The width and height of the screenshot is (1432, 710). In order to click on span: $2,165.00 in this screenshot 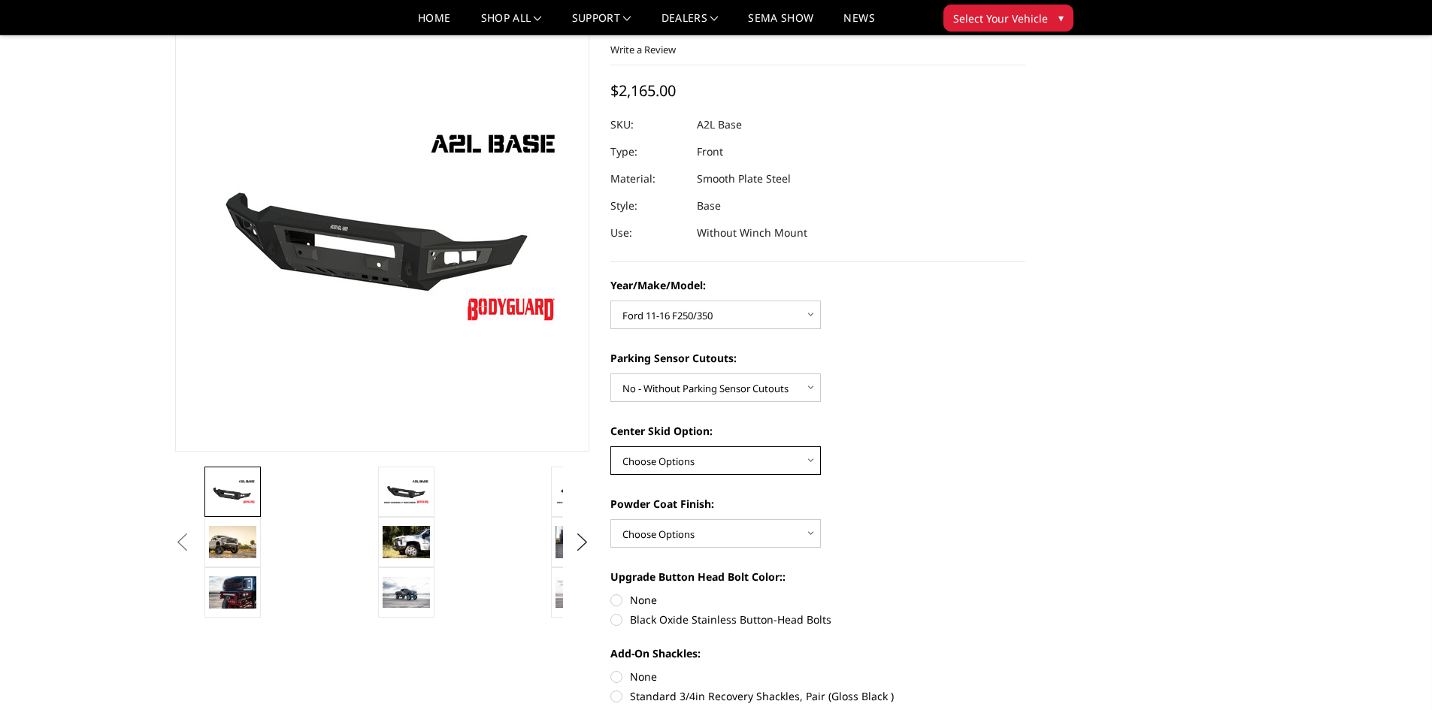, I will do `click(643, 90)`.